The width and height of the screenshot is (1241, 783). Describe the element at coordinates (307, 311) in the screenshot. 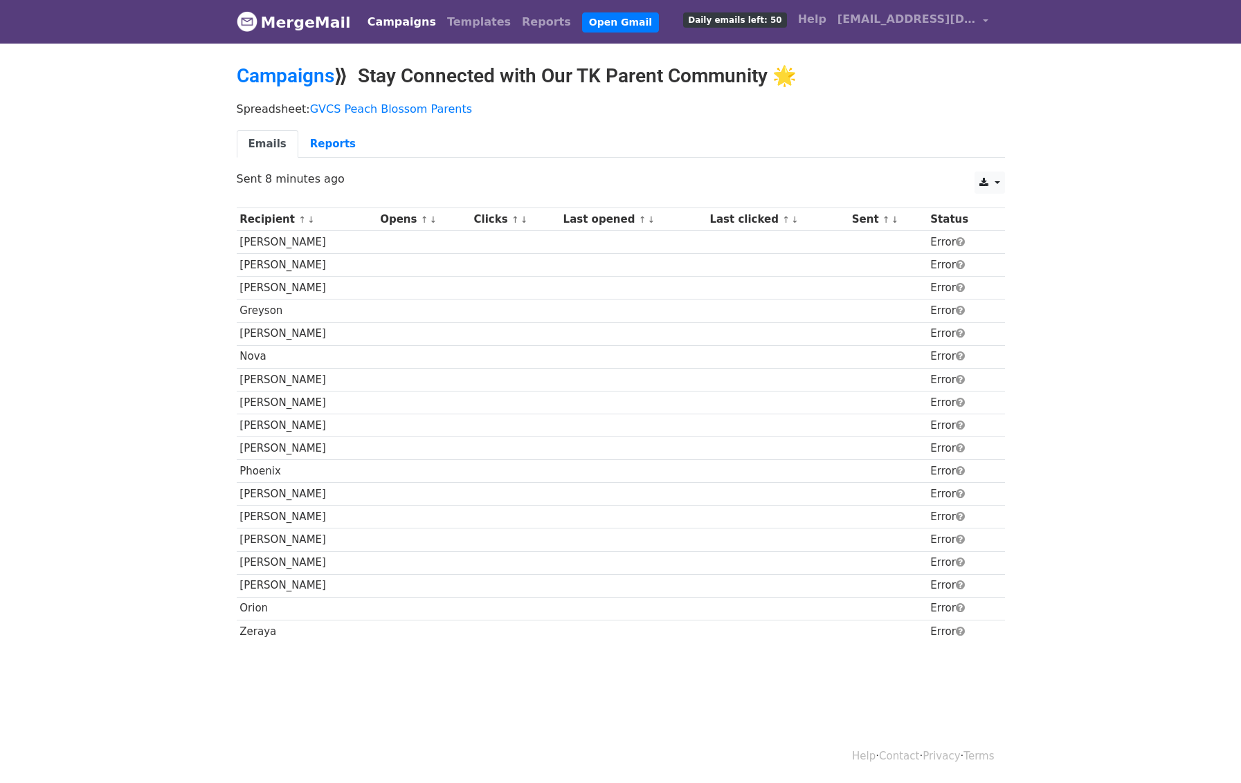

I see `td: Greyson` at that location.